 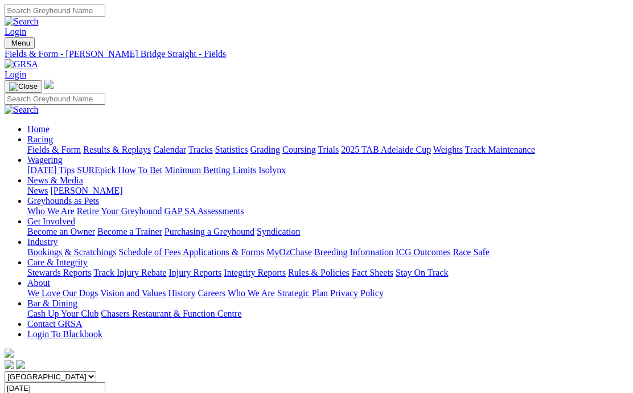 I want to click on a: Careers, so click(x=211, y=292).